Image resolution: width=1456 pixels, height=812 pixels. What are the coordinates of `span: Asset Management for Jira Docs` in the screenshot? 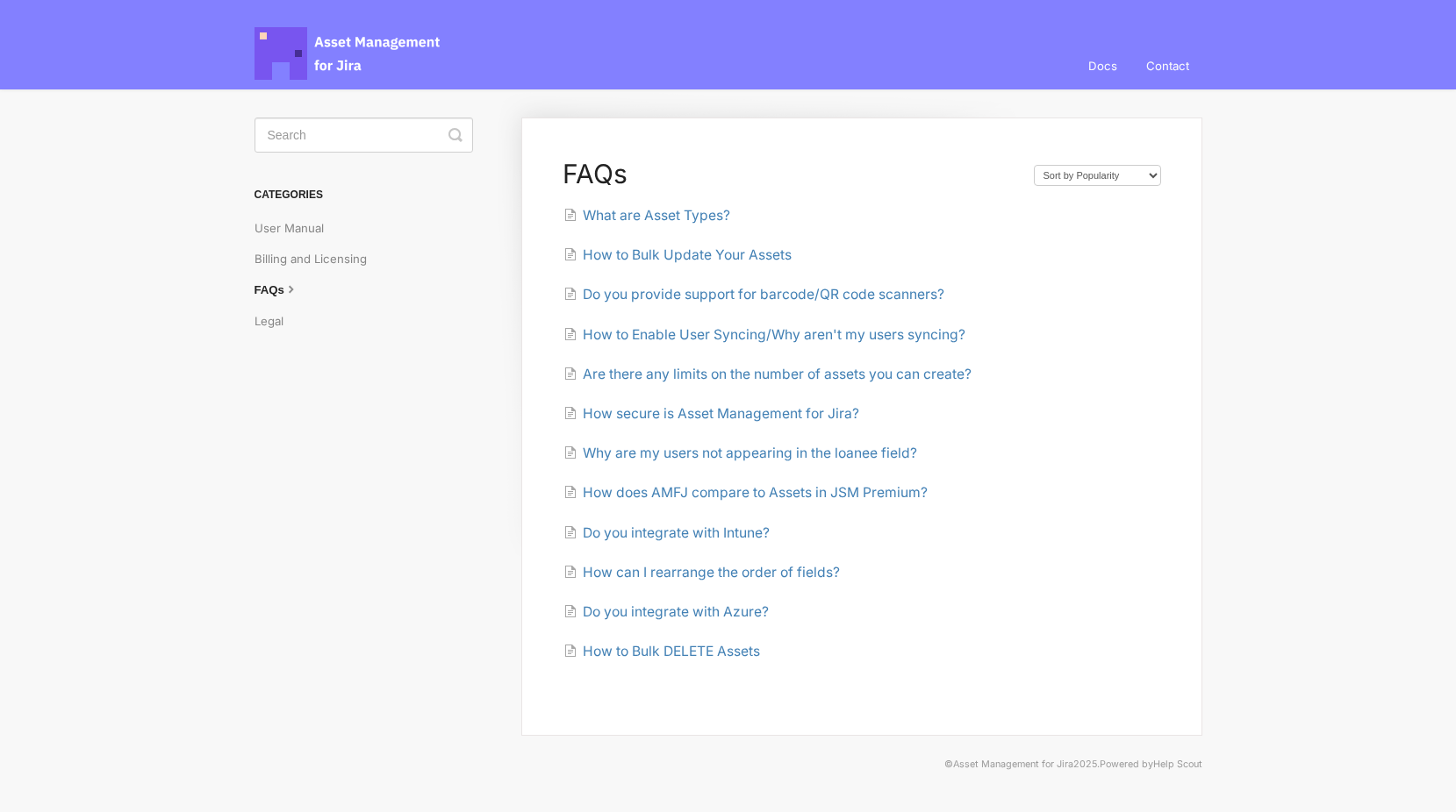 It's located at (348, 53).